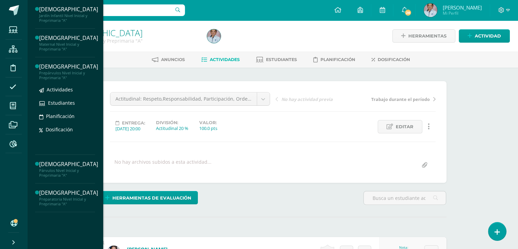 The image size is (518, 249). What do you see at coordinates (408, 13) in the screenshot?
I see `span: 28` at bounding box center [408, 13].